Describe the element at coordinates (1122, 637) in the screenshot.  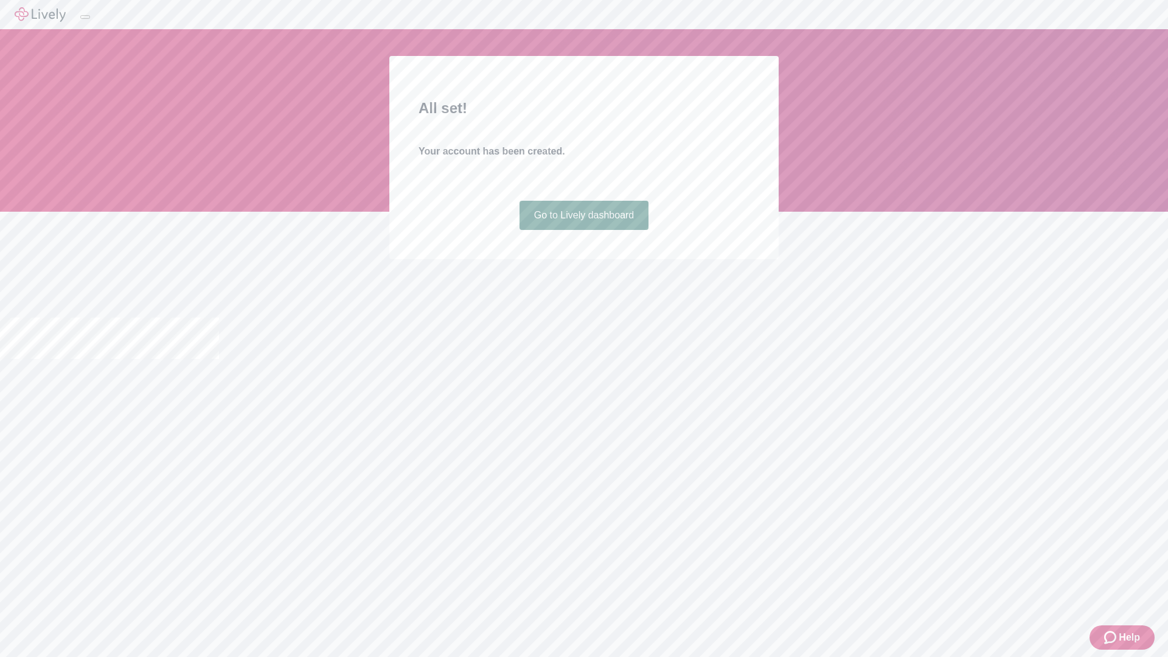
I see `button: Zendesk support iconHelp` at that location.